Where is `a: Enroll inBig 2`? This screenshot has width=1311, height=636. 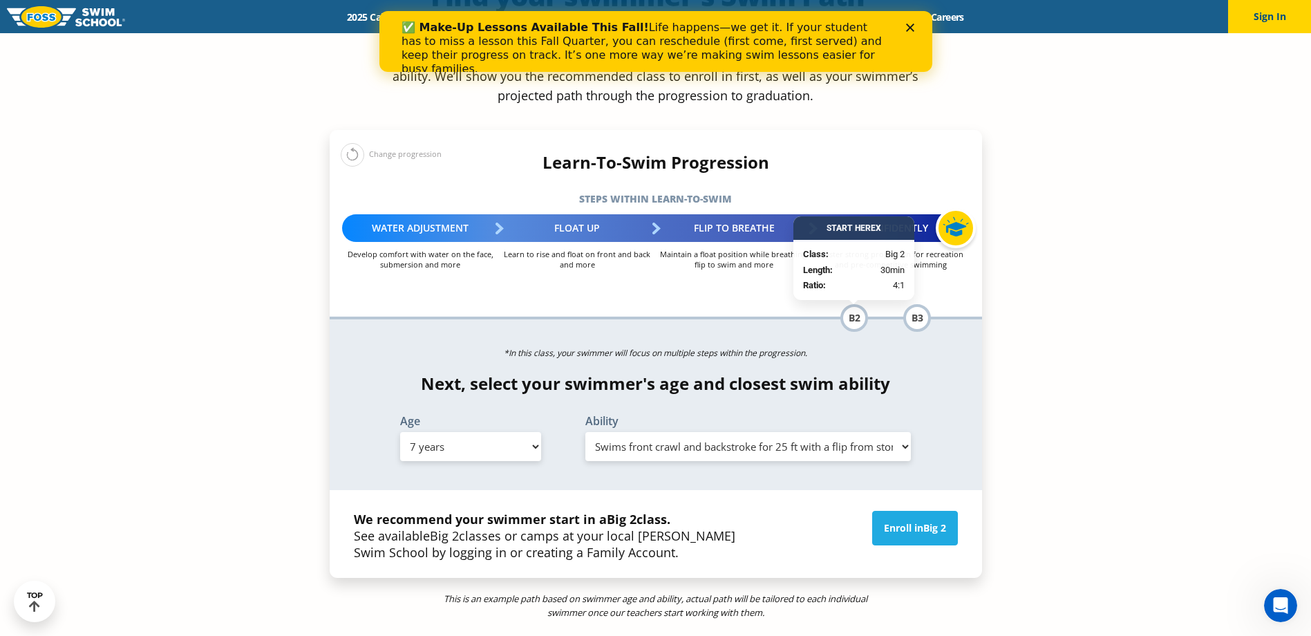 a: Enroll inBig 2 is located at coordinates (915, 528).